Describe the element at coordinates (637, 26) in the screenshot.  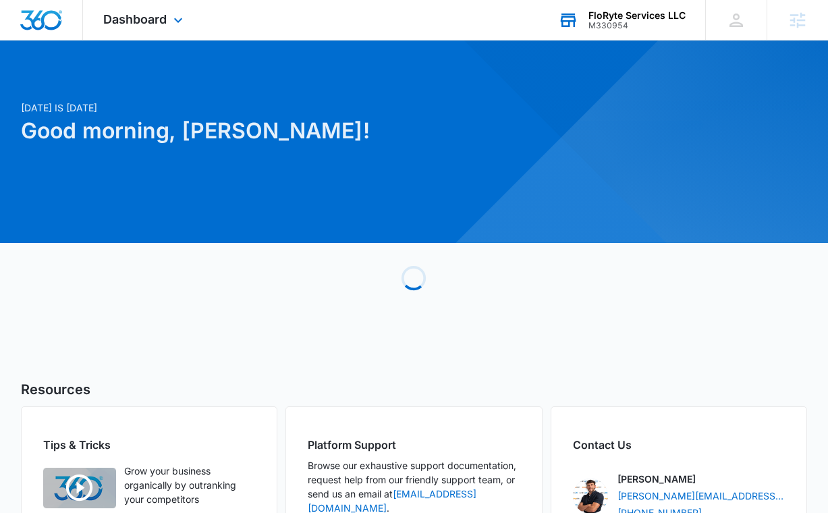
I see `div: account id` at that location.